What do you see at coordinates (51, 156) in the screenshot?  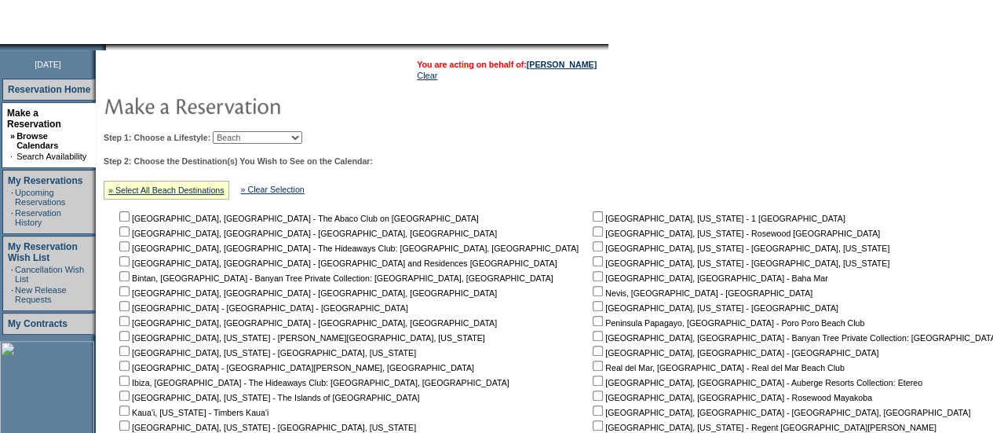 I see `a: Search Availability` at bounding box center [51, 156].